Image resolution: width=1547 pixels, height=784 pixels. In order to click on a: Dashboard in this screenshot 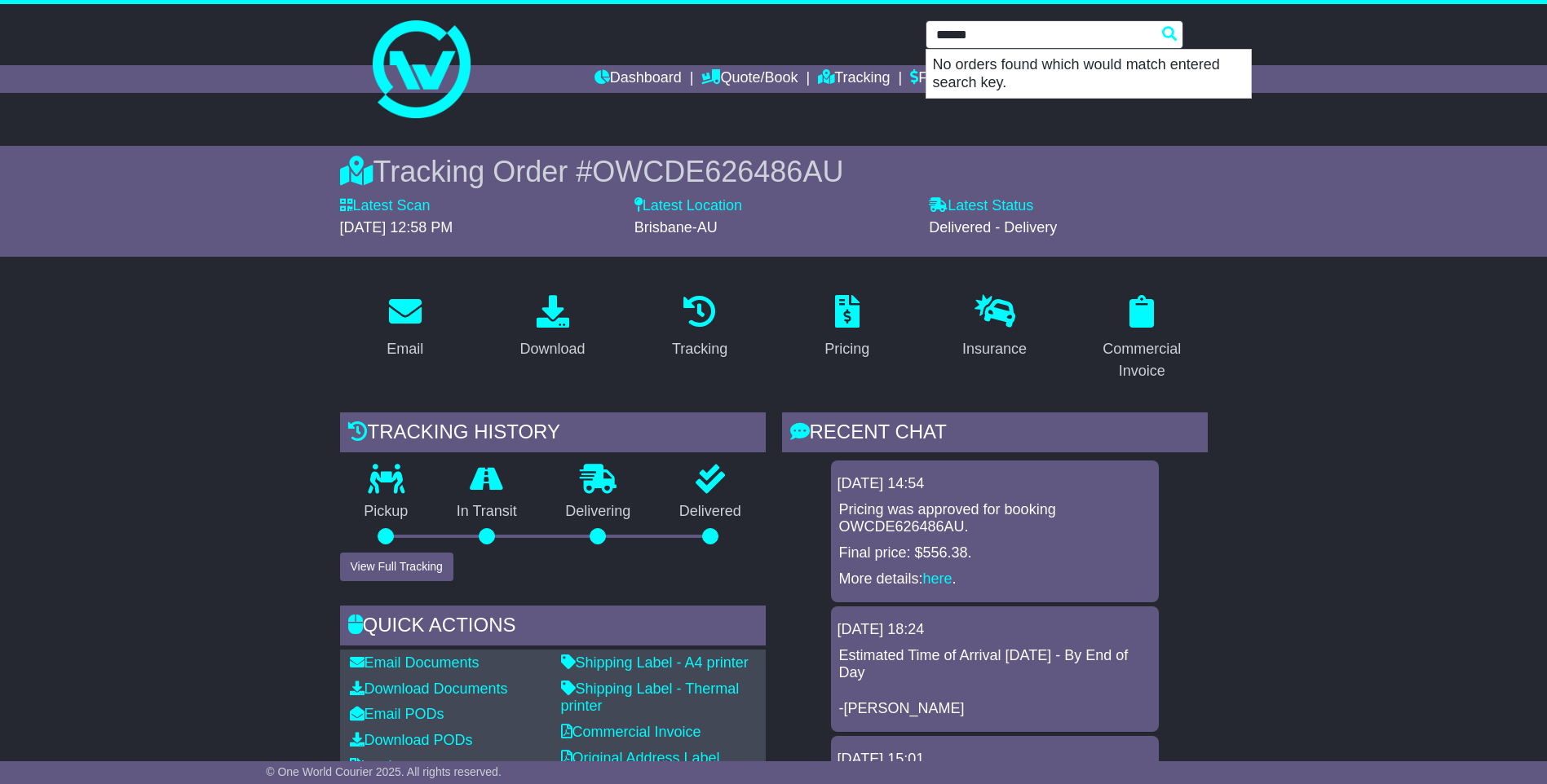, I will do `click(638, 79)`.